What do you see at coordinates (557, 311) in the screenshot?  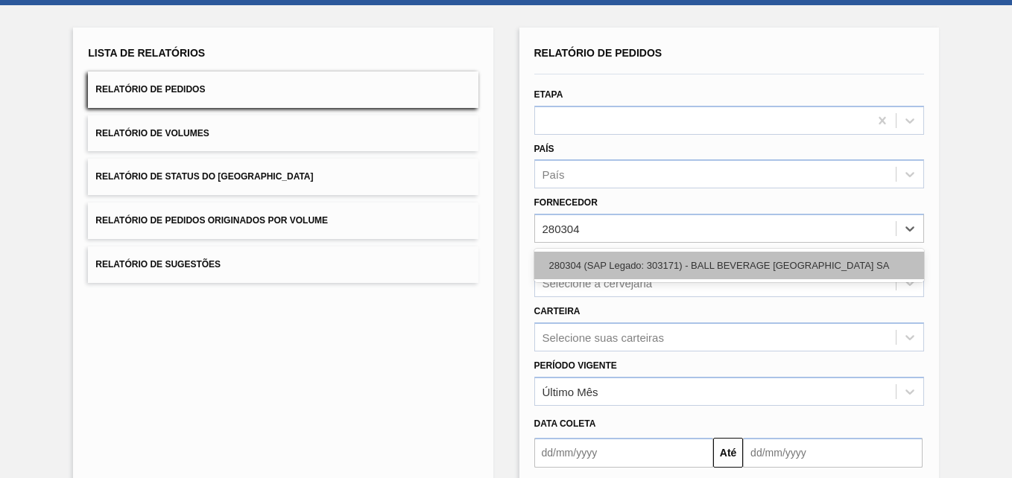 I see `label: Carteira` at bounding box center [557, 311].